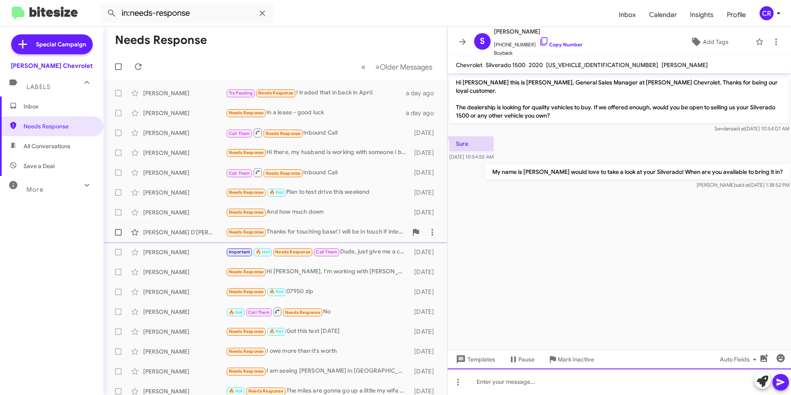  What do you see at coordinates (506, 65) in the screenshot?
I see `span: Silverado 1500` at bounding box center [506, 65].